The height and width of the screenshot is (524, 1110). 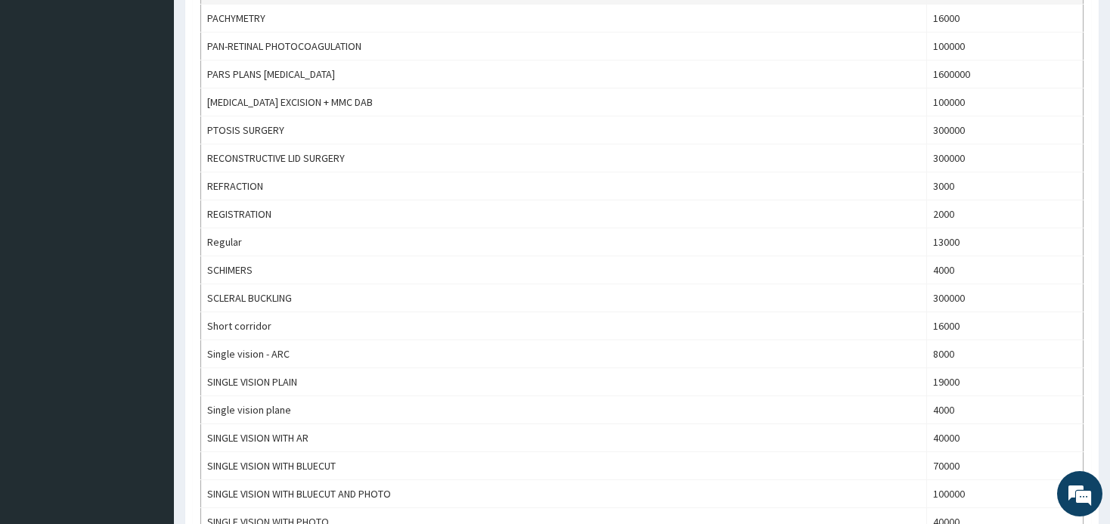 I want to click on div: Minimize live chat window, so click(x=266, y=26).